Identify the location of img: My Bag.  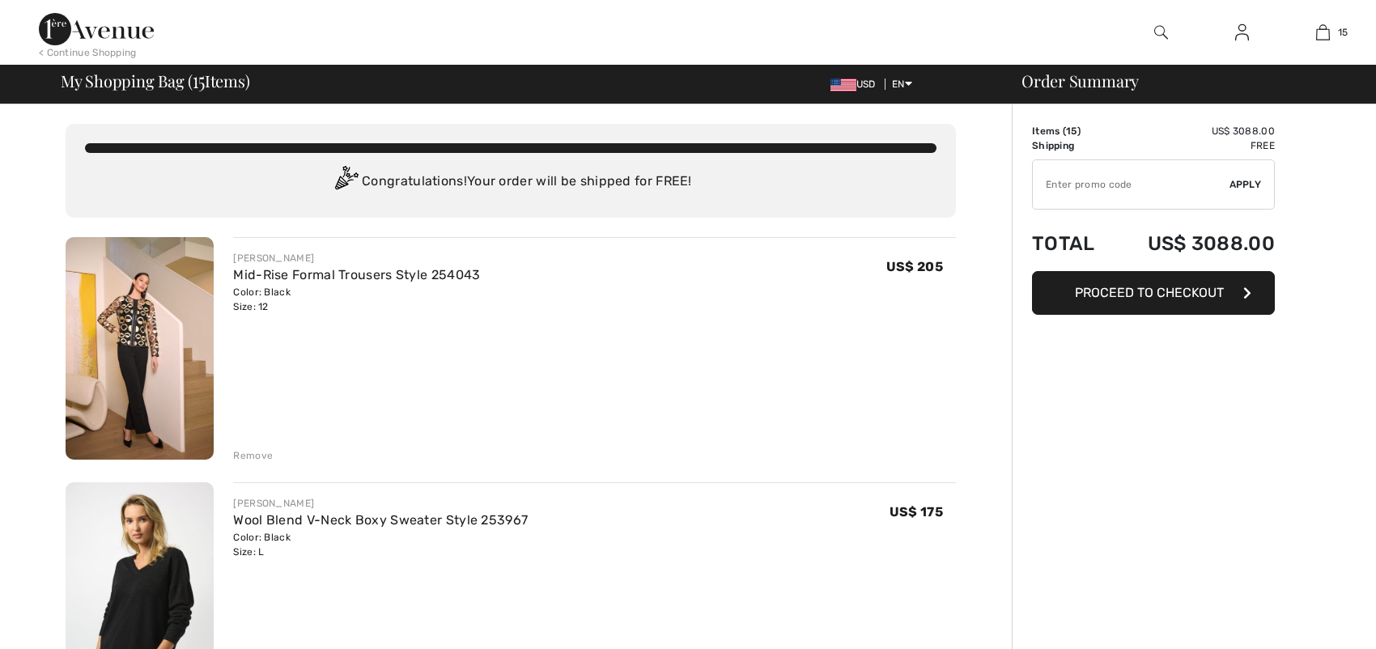
(1322, 32).